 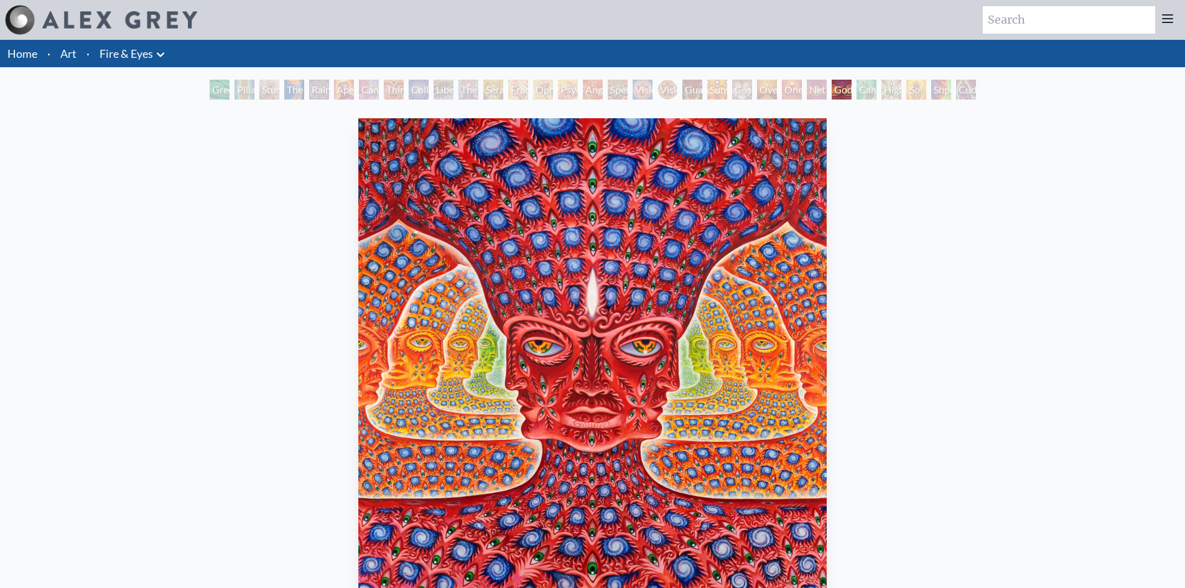 I want to click on input: Search, so click(x=1069, y=20).